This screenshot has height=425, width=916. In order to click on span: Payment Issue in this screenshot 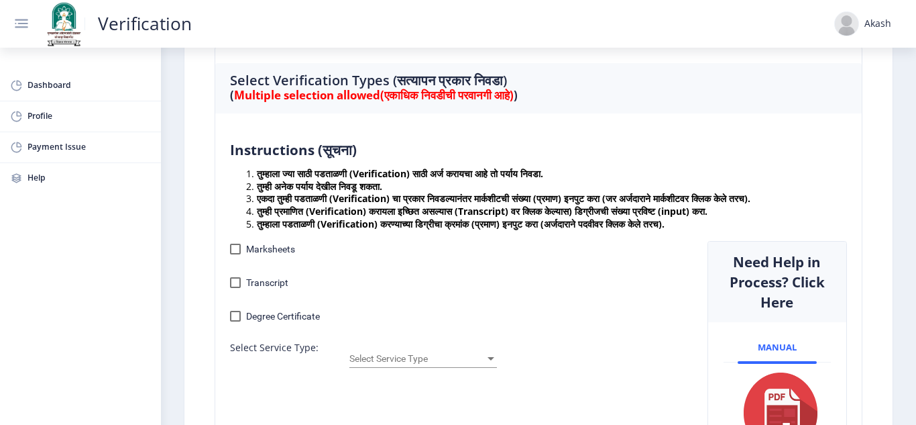, I will do `click(89, 147)`.